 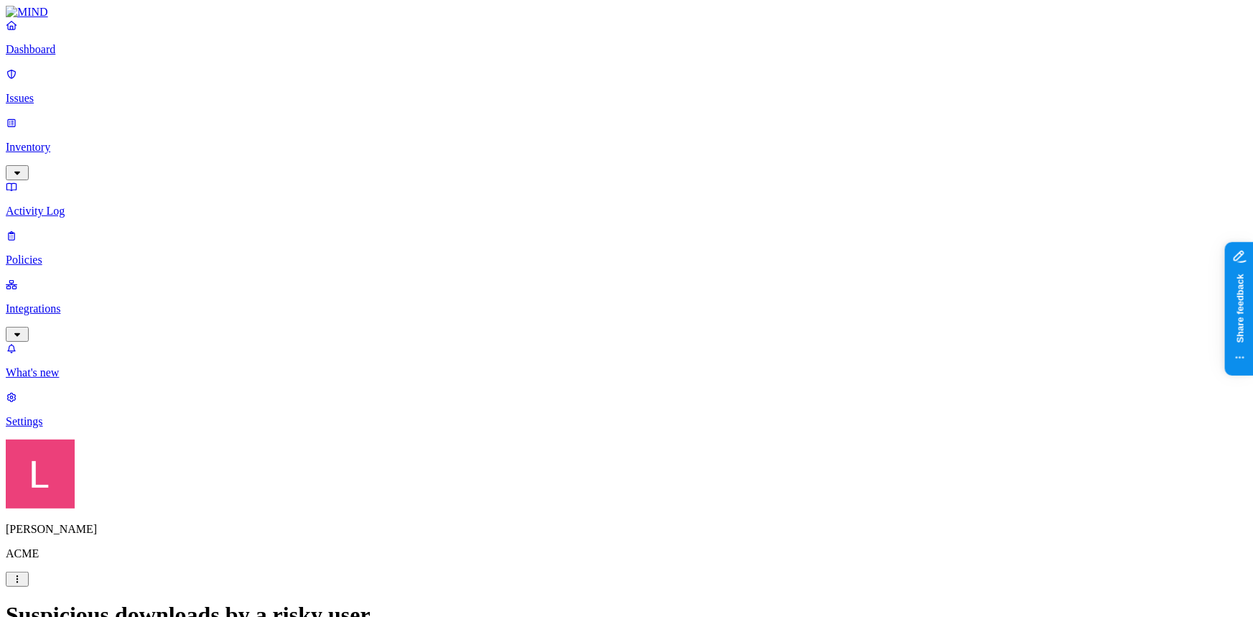 I want to click on img: Landen Brown, so click(x=40, y=474).